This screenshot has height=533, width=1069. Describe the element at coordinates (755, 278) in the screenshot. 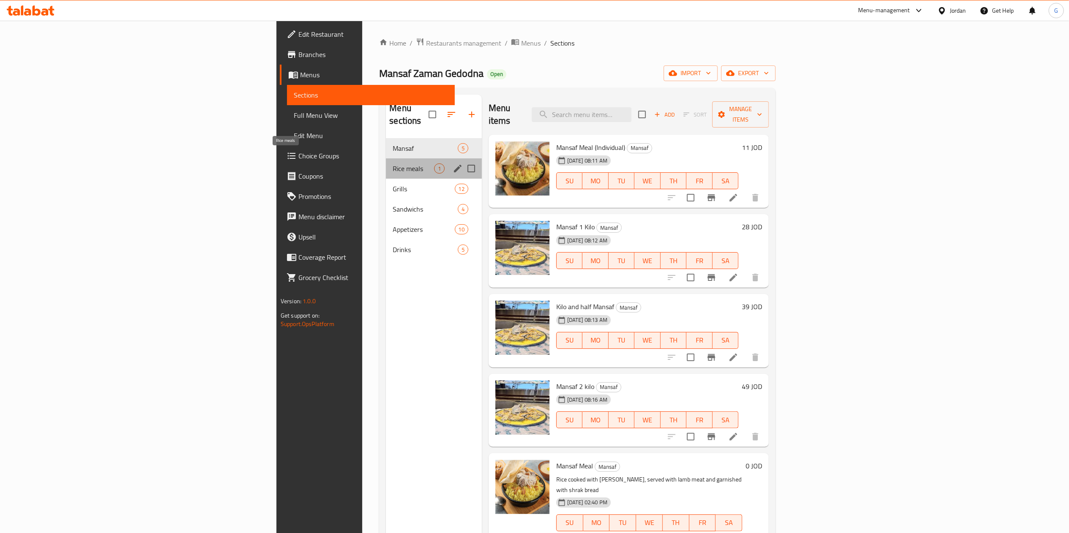

I see `button: delete` at that location.